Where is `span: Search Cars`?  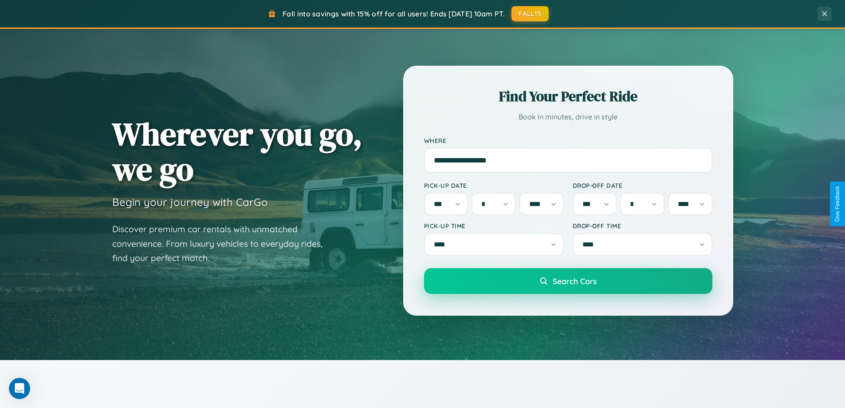
span: Search Cars is located at coordinates (575, 281).